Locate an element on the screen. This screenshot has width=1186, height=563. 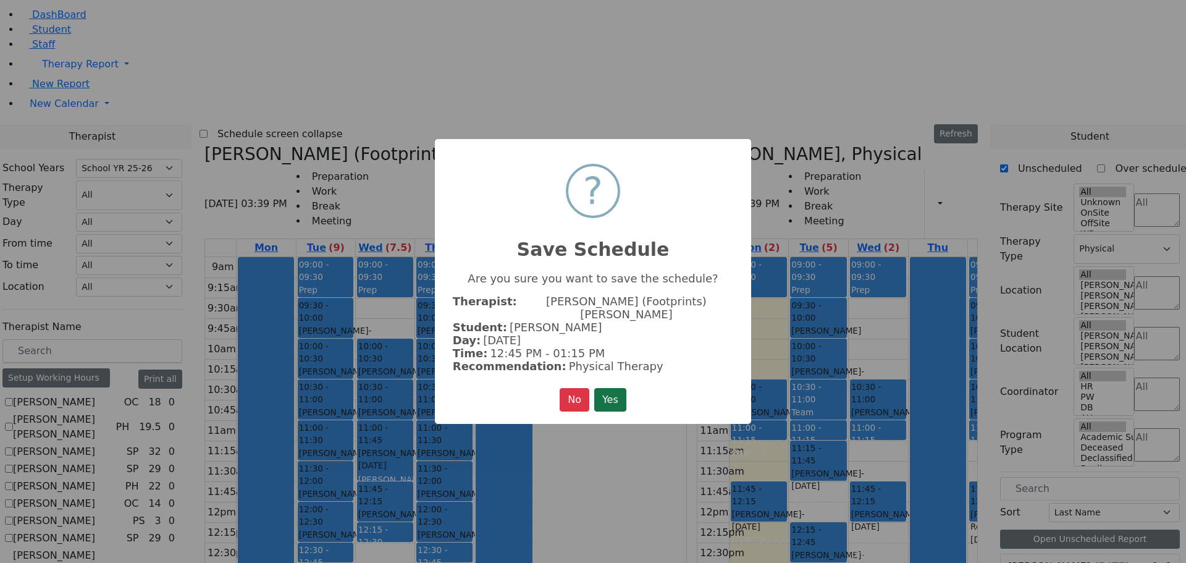
span: Physical Therapy is located at coordinates (616, 366).